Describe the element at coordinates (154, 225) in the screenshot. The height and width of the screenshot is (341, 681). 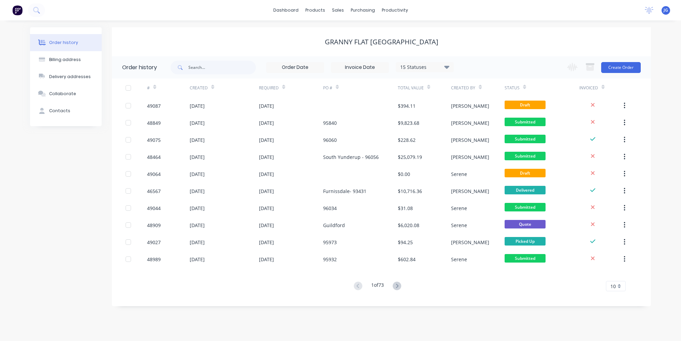
I see `div: 48909` at that location.